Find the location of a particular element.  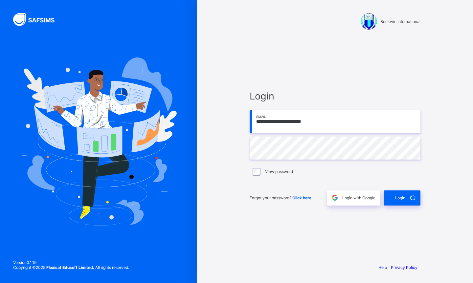

span: Click here is located at coordinates (302, 198).